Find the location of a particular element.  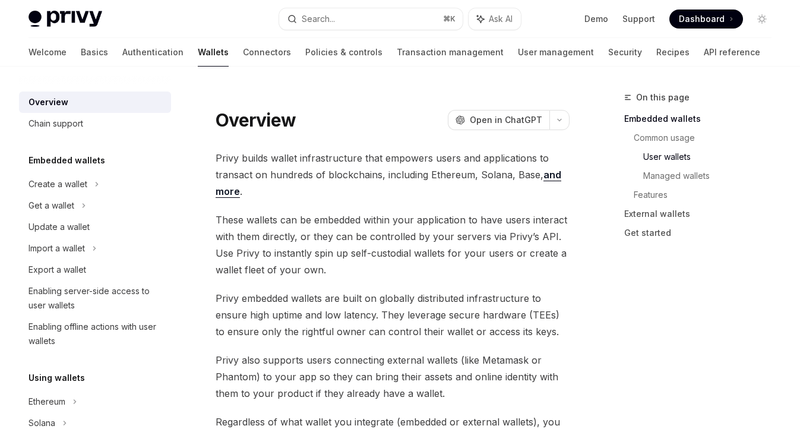

div: Solana is located at coordinates (42, 423).